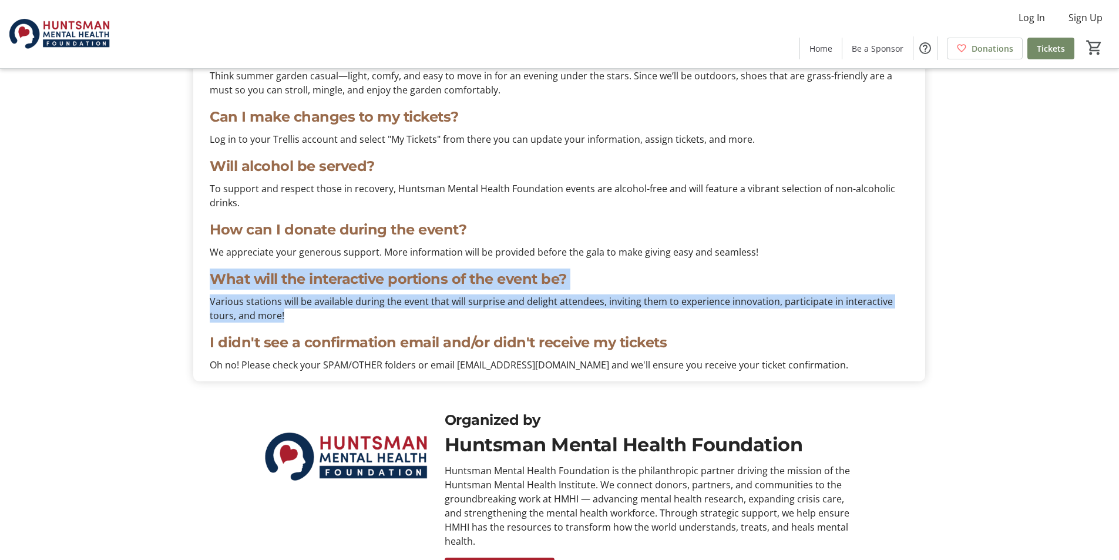 This screenshot has width=1119, height=560. I want to click on p: Various stations will be available during the event that will surprise and delight attendees, inv..., so click(559, 308).